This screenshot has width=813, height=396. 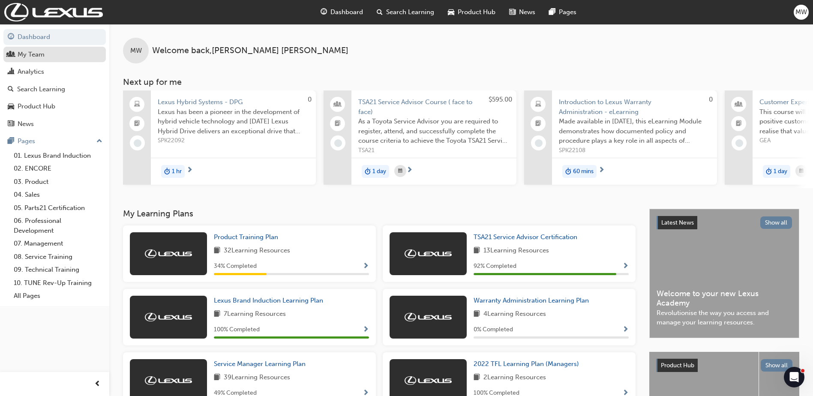 What do you see at coordinates (54, 80) in the screenshot?
I see `button: DashboardMy TeamAnalyticsSearch LearningProduct HubNews` at bounding box center [54, 80].